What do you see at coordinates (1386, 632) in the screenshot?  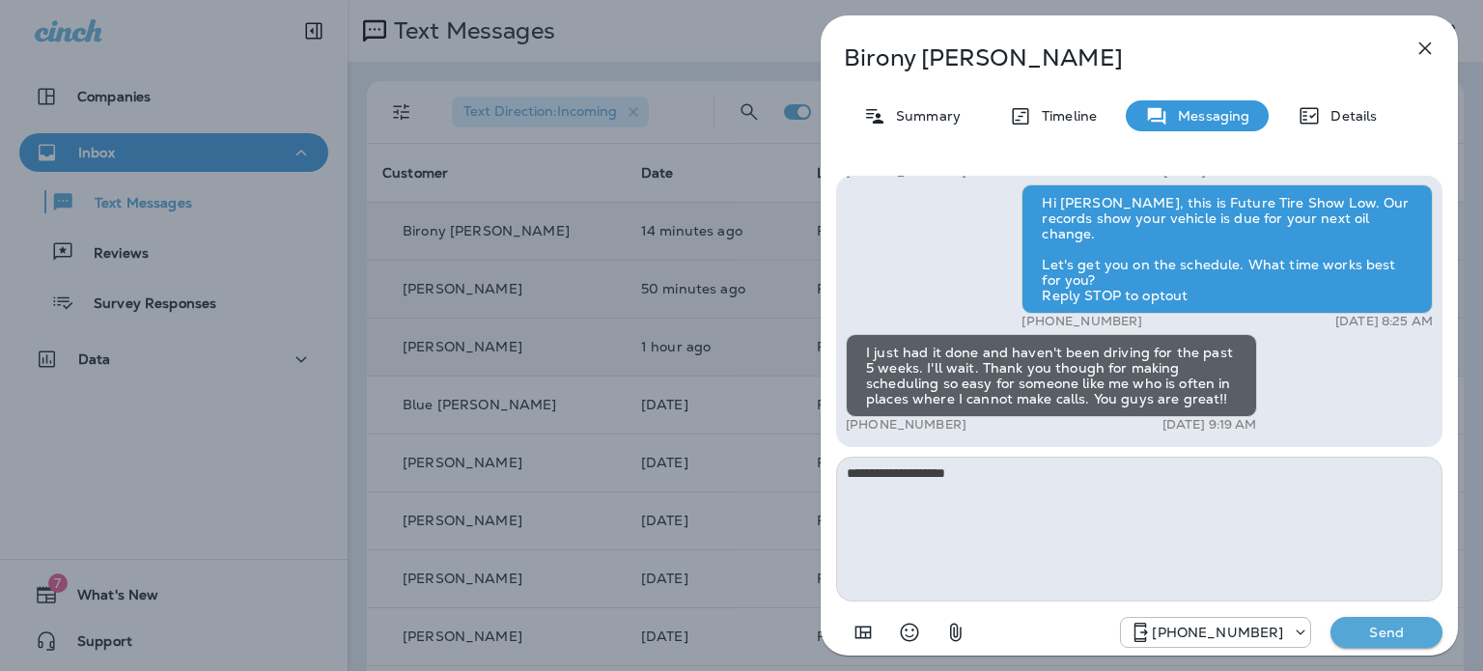 I see `button: Send` at bounding box center [1386, 632].